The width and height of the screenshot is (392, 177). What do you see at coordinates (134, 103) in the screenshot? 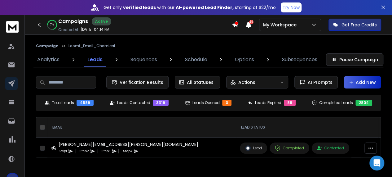
I see `p: Leads Contacted` at bounding box center [134, 103].